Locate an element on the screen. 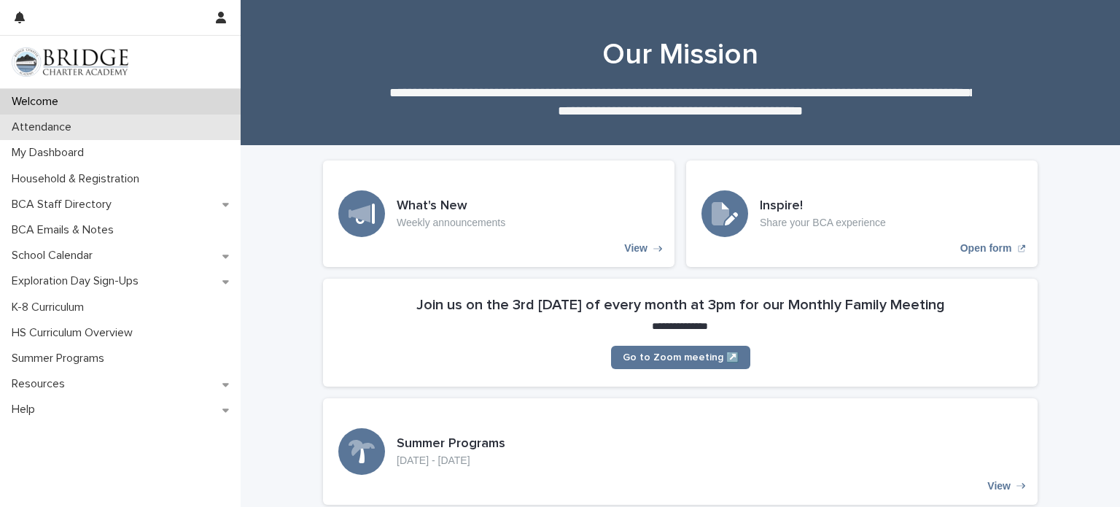 This screenshot has width=1120, height=507. p: Resources is located at coordinates (41, 383).